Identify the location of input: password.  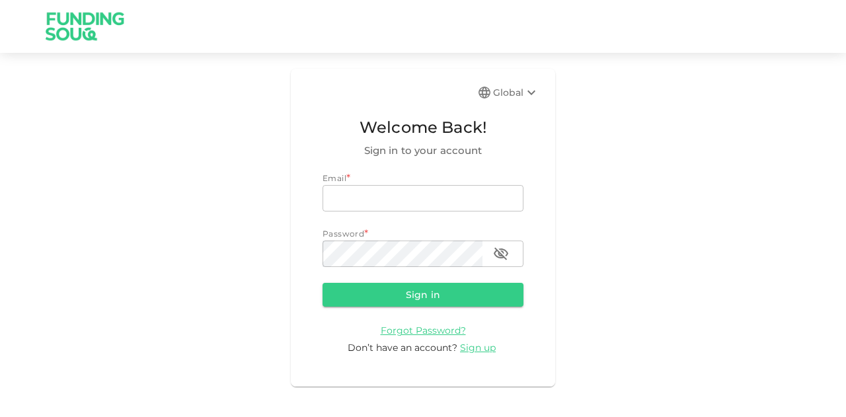
(402, 254).